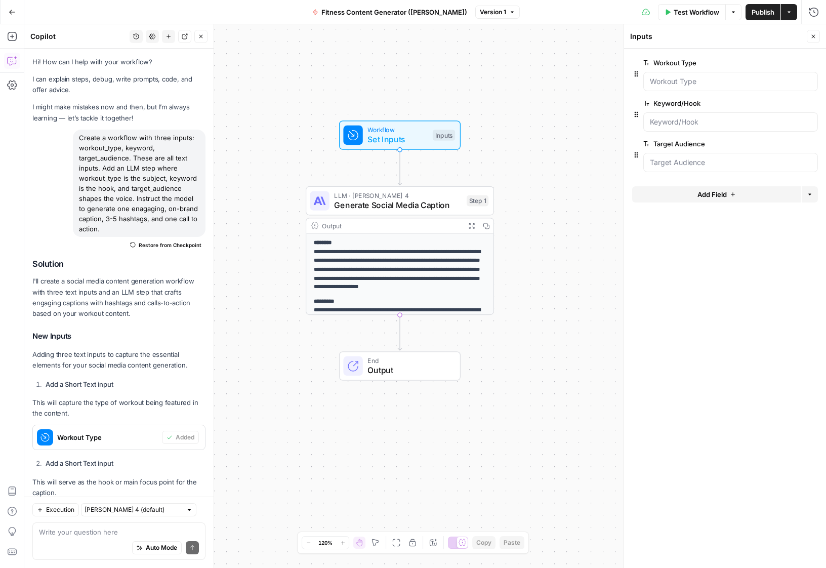 Image resolution: width=826 pixels, height=568 pixels. I want to click on span: Version 1, so click(493, 12).